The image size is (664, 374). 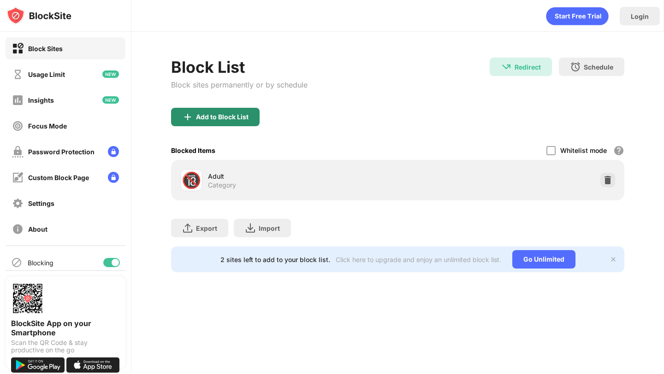 What do you see at coordinates (41, 203) in the screenshot?
I see `div: Settings` at bounding box center [41, 203].